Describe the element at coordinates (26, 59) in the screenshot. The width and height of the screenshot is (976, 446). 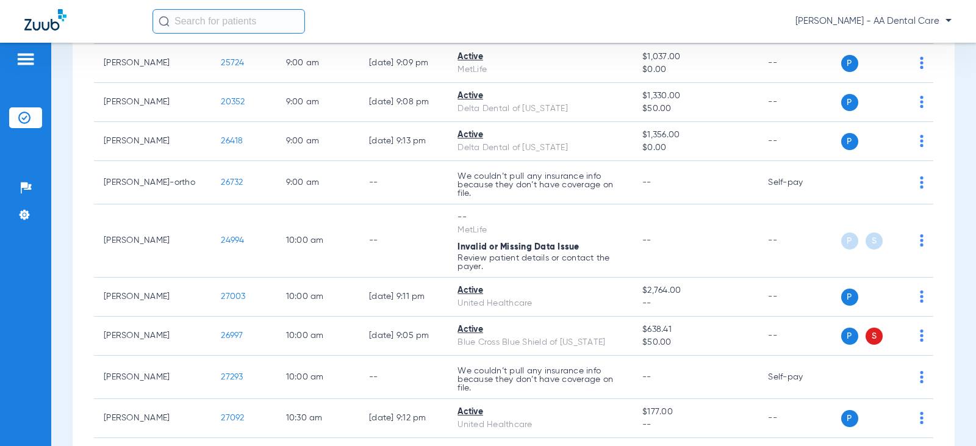
I see `img: hamburger-icon` at that location.